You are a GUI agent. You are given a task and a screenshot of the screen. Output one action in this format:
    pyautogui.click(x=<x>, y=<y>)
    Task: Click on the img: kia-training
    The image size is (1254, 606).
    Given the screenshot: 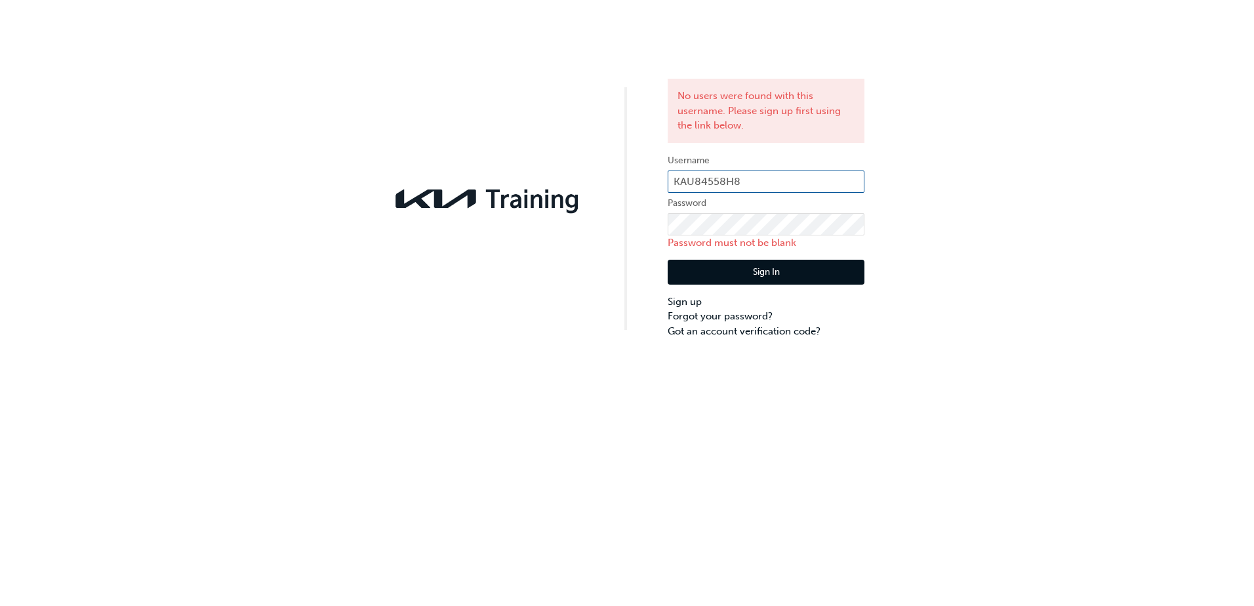 What is the action you would take?
    pyautogui.click(x=488, y=199)
    